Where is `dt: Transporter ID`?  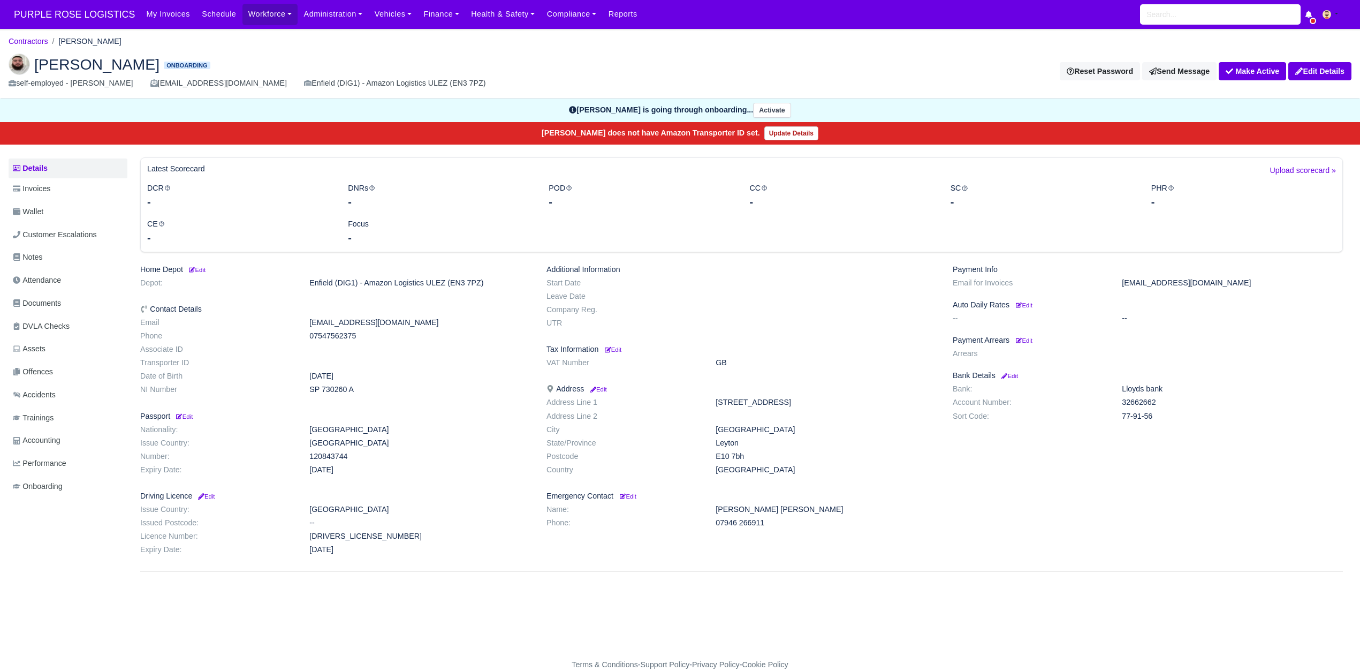
dt: Transporter ID is located at coordinates (217, 362).